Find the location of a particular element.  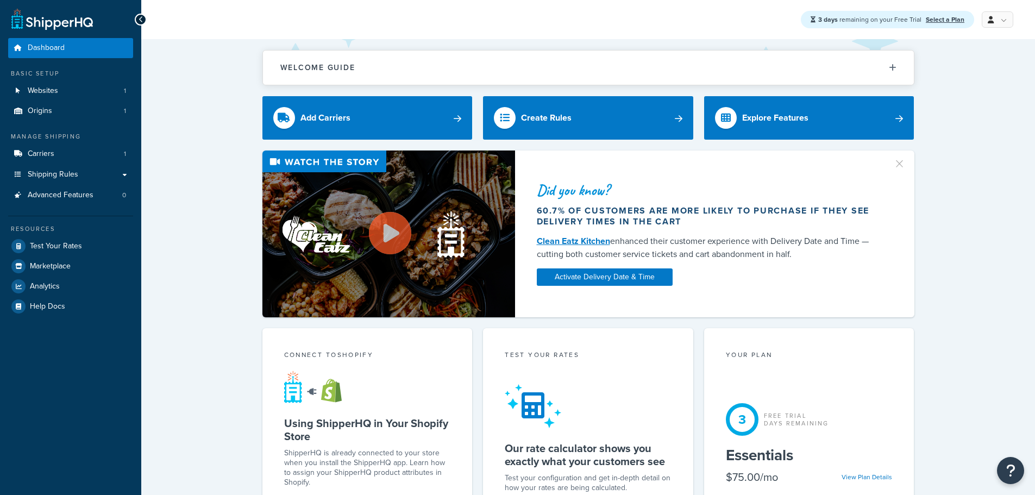

div: Did you know? is located at coordinates (709, 190).